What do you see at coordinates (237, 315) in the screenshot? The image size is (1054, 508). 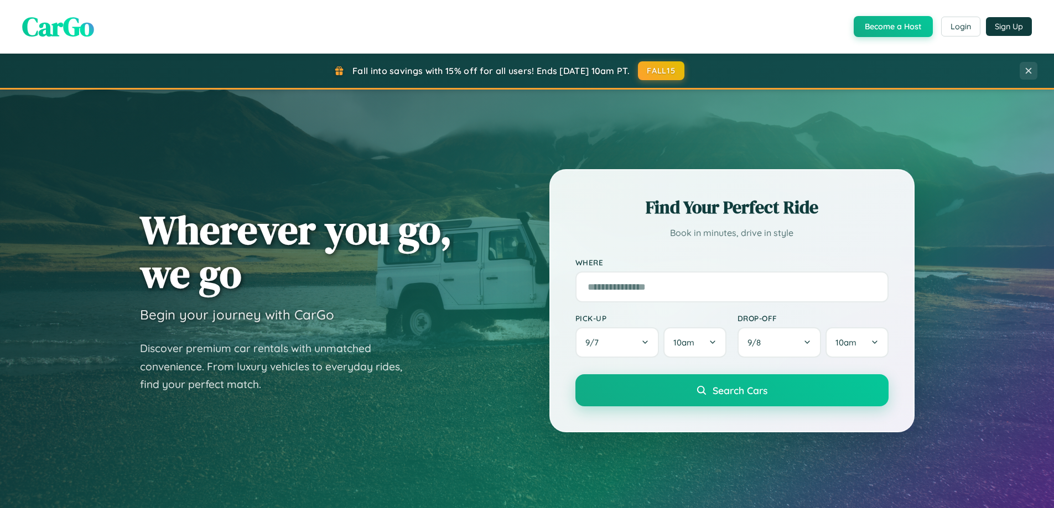 I see `h3: Begin your journey with CarGo` at bounding box center [237, 315].